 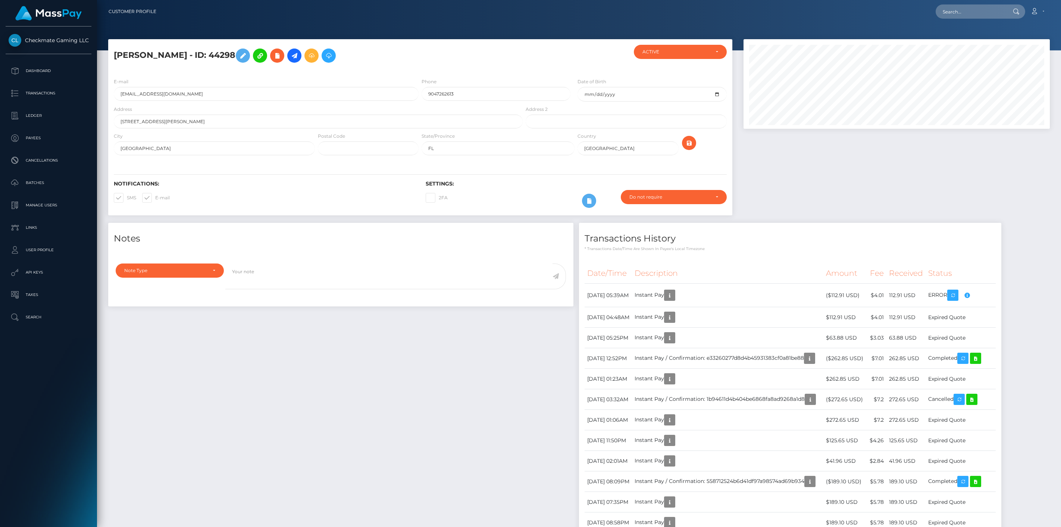 I want to click on a: Transactions, so click(x=49, y=93).